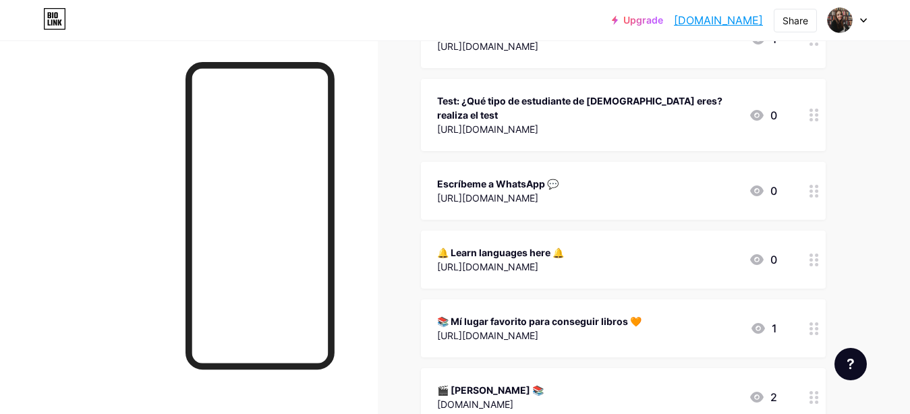  Describe the element at coordinates (795, 20) in the screenshot. I see `div: Share` at that location.